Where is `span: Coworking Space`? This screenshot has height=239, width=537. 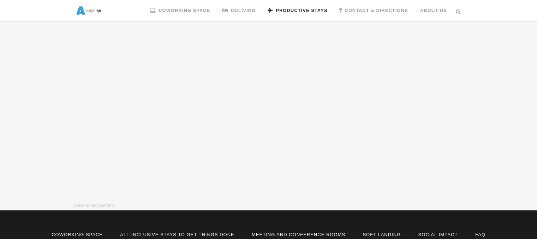
span: Coworking Space is located at coordinates (184, 10).